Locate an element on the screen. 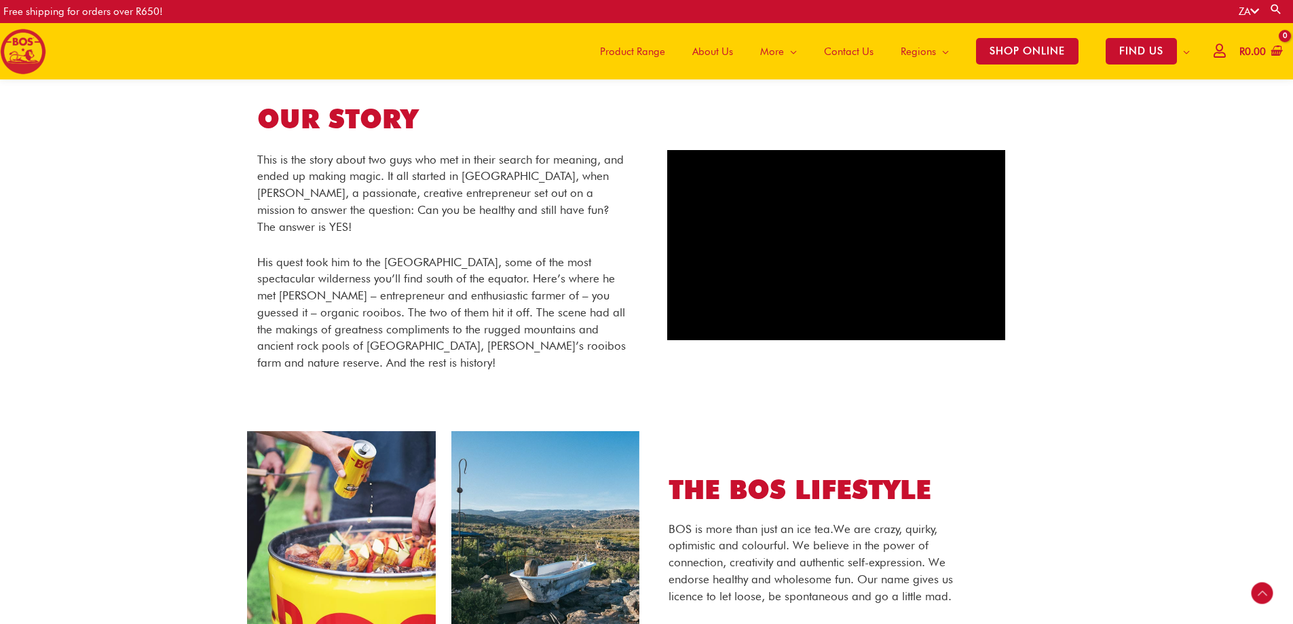 Image resolution: width=1293 pixels, height=624 pixels. span: More is located at coordinates (772, 52).